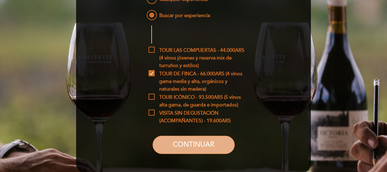 The width and height of the screenshot is (387, 172). Describe the element at coordinates (198, 97) in the screenshot. I see `span: TOUR ICÓNICO - 93.500ARS (5 vinos alta gama, de guarda e importados)` at that location.